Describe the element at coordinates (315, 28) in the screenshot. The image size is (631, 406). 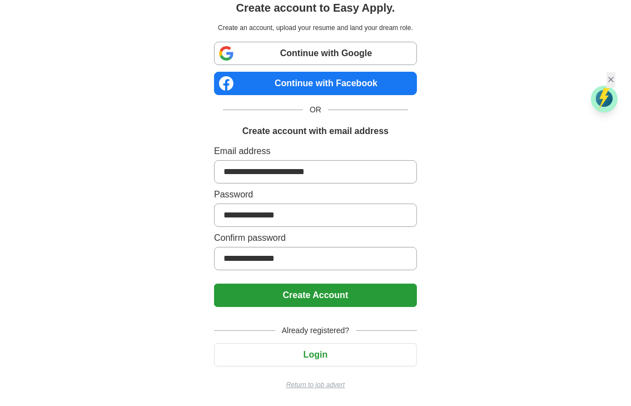
I see `p: Create an account, upload your resume and land your dream role.` at that location.